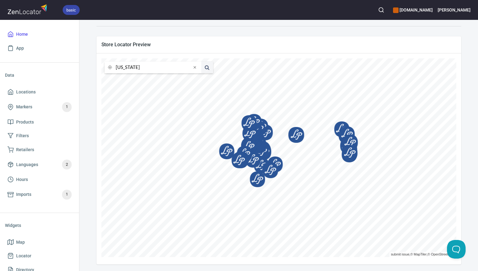  Describe the element at coordinates (24, 107) in the screenshot. I see `span: Markers` at that location.